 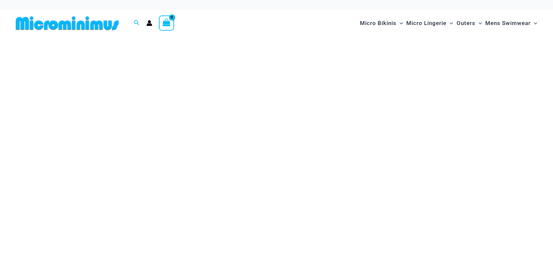 I want to click on span: Micro Lingerie, so click(x=426, y=23).